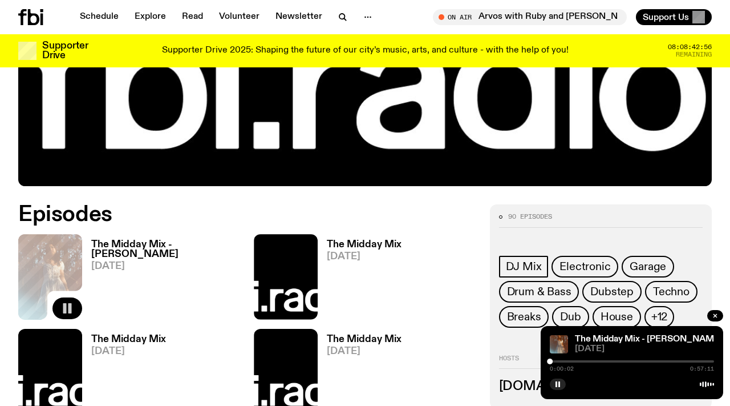  Describe the element at coordinates (660, 317) in the screenshot. I see `button: +12` at that location.